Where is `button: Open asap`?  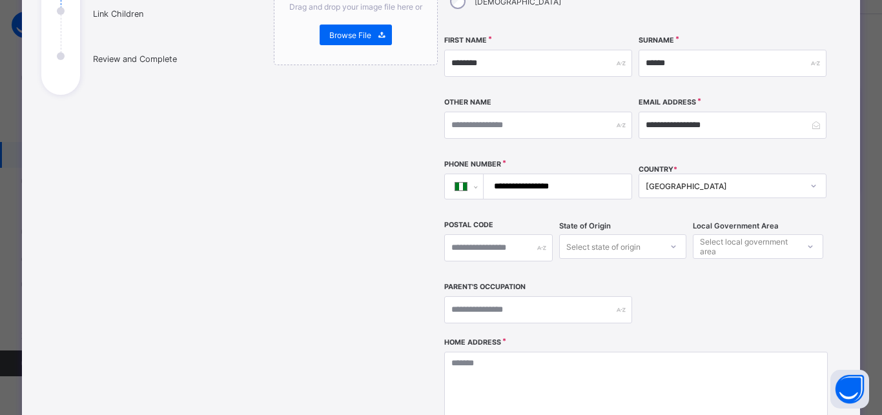 button: Open asap is located at coordinates (850, 389).